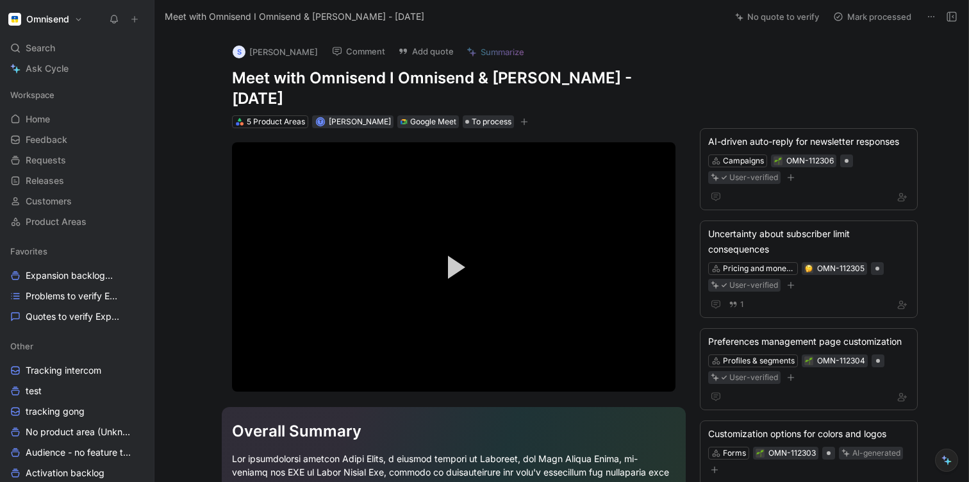  I want to click on span: Other, so click(22, 346).